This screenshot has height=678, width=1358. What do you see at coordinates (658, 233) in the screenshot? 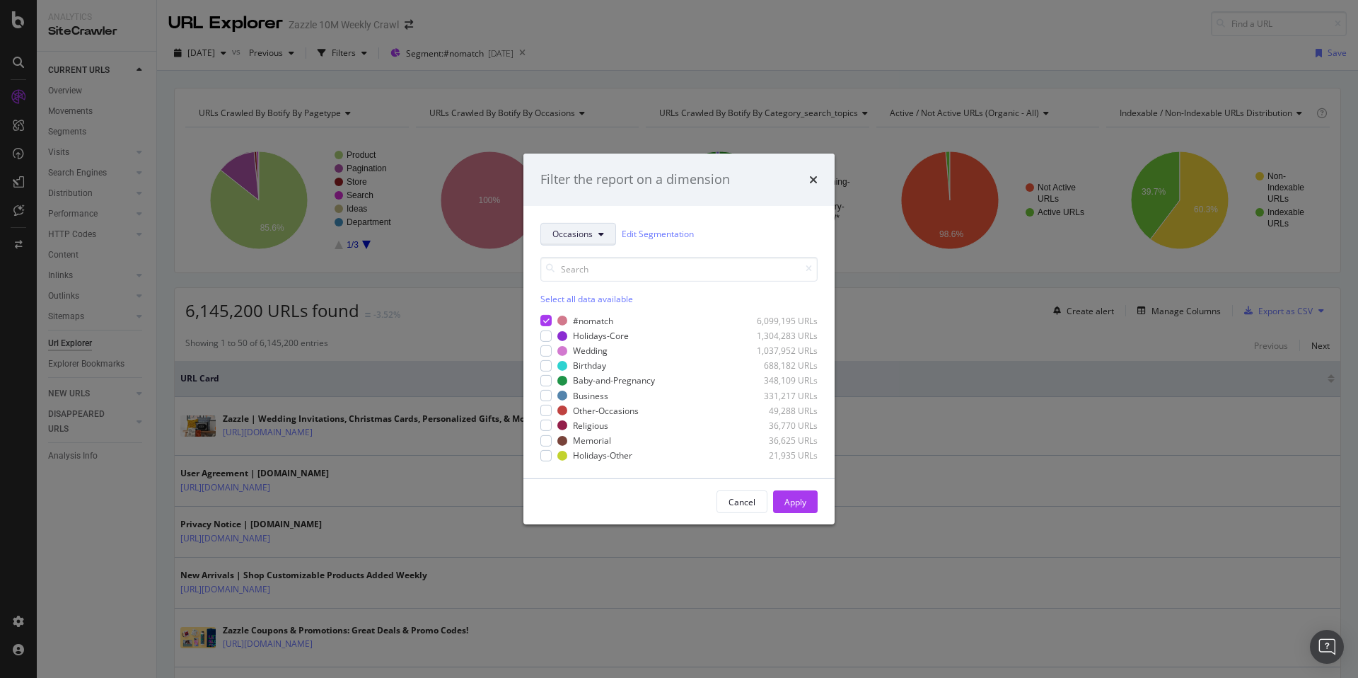
I see `a: Edit Segmentation` at bounding box center [658, 233].